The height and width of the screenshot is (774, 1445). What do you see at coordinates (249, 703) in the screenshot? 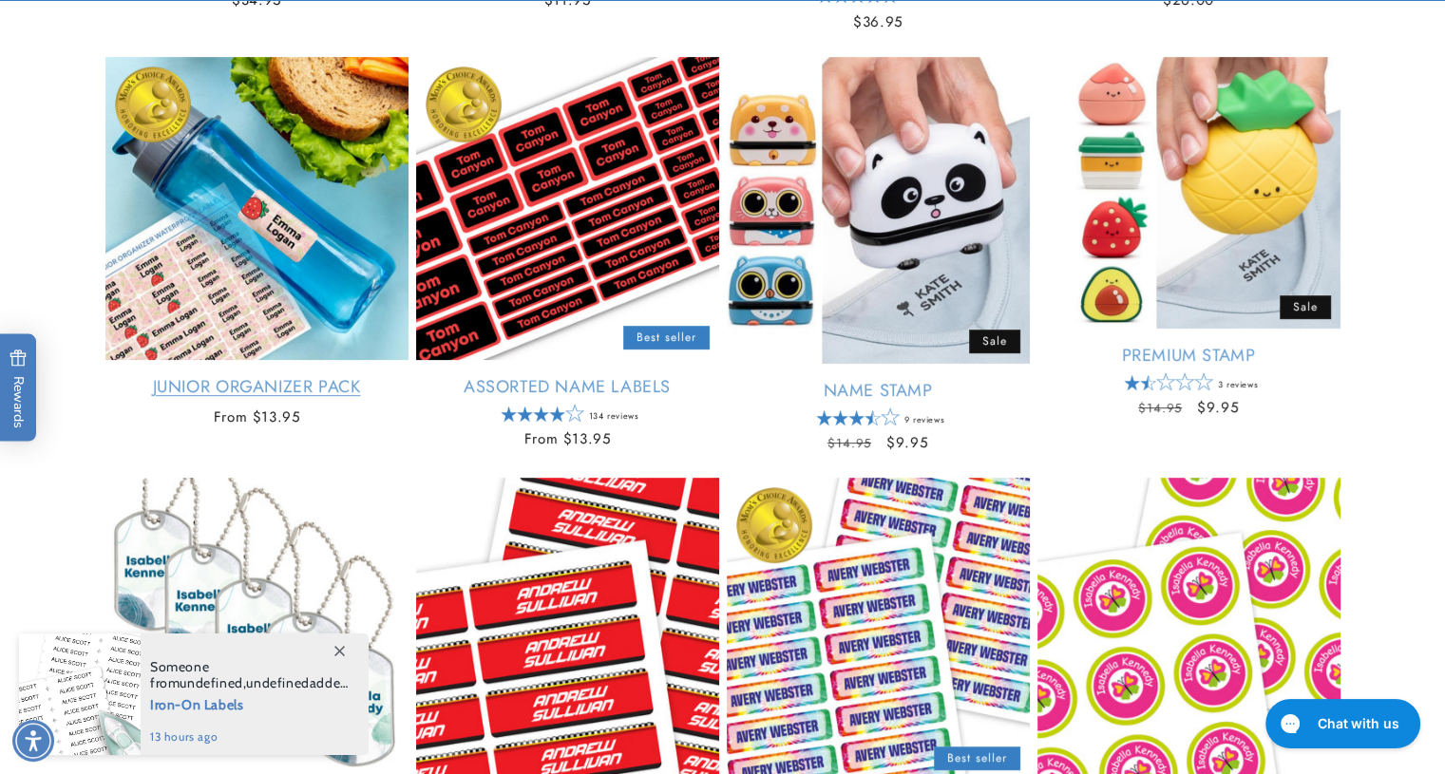
I see `span: Iron-On Labels` at bounding box center [249, 703].